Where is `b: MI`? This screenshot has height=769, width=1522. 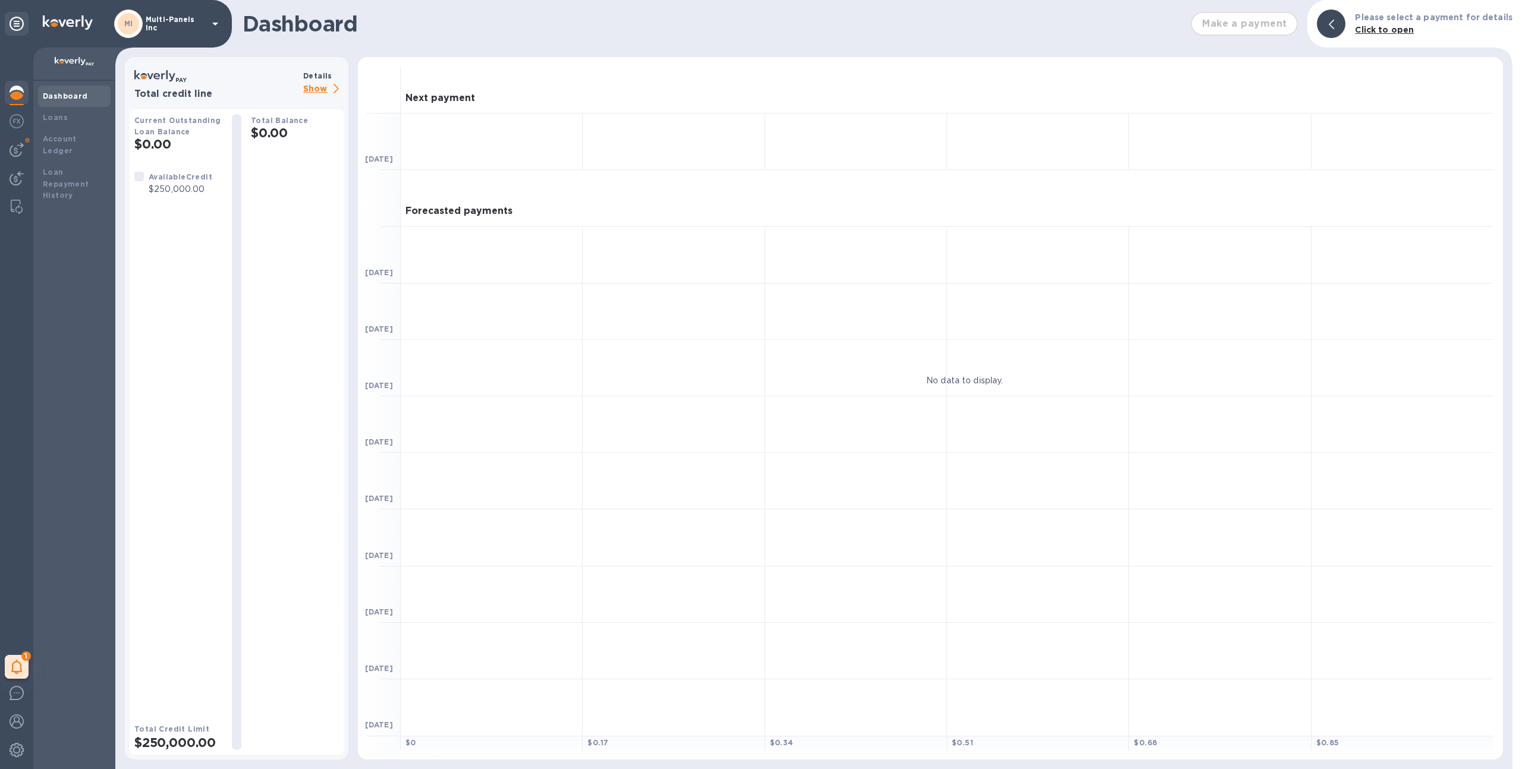 b: MI is located at coordinates (128, 23).